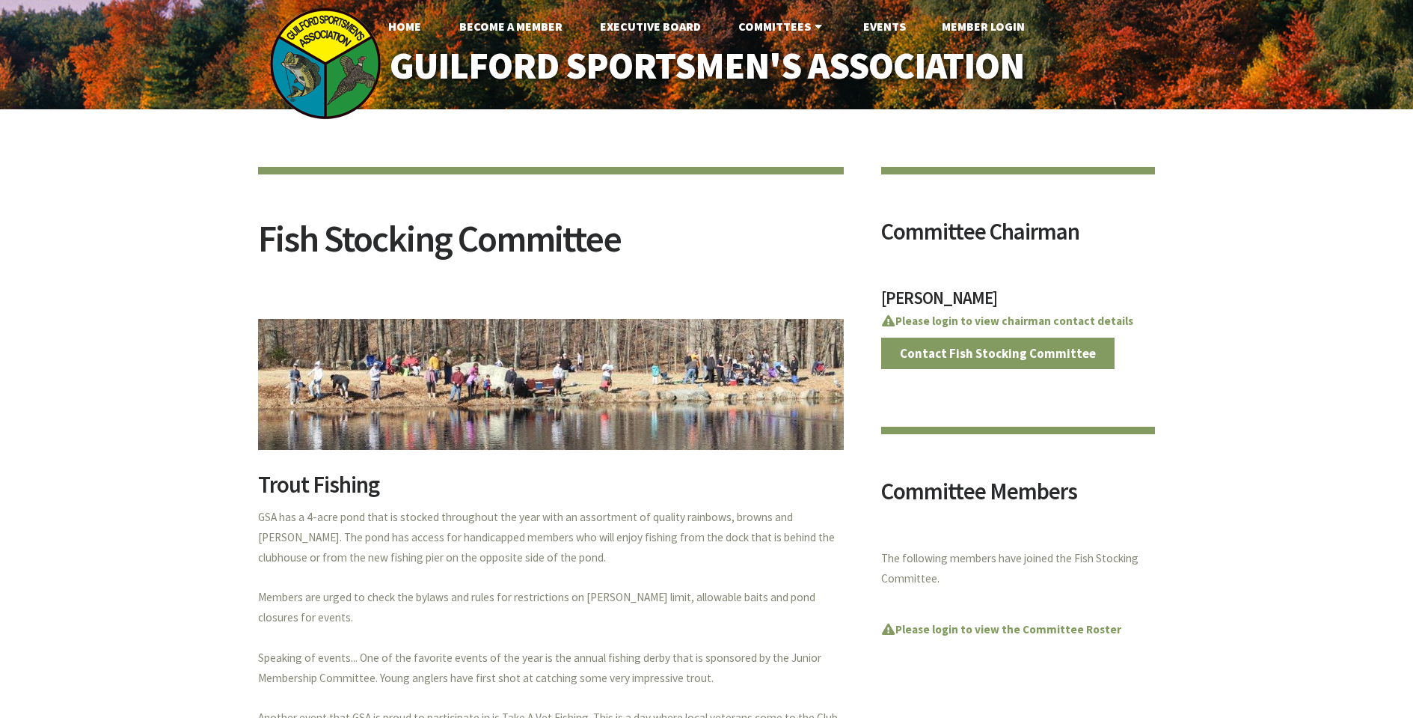  Describe the element at coordinates (1001, 629) in the screenshot. I see `a: Please login to view the Committee Roster` at that location.